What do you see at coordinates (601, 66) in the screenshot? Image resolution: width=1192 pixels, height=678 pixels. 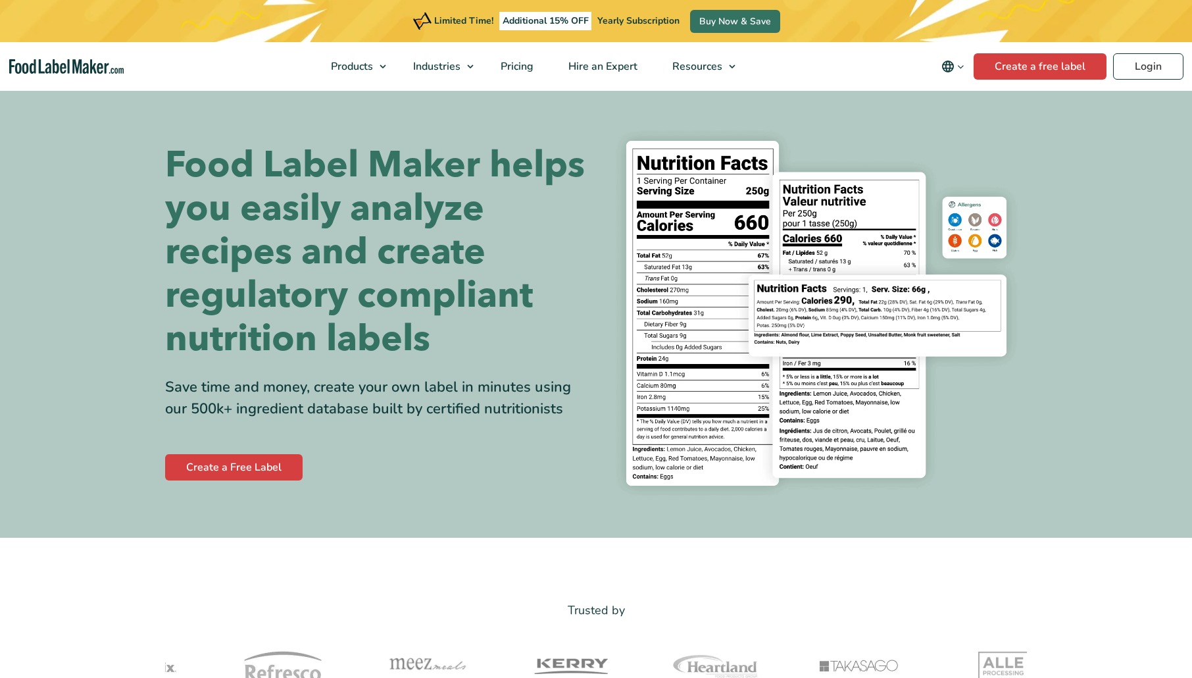 I see `span: Hire an Expert` at bounding box center [601, 66].